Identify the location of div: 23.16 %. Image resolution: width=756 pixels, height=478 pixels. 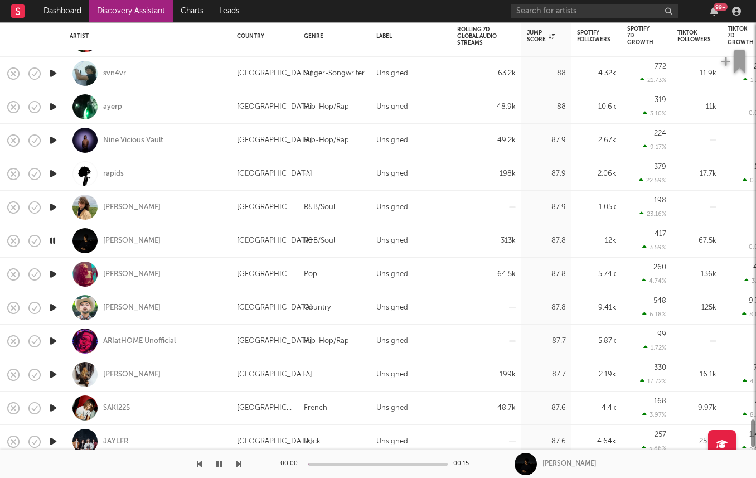
(653, 214).